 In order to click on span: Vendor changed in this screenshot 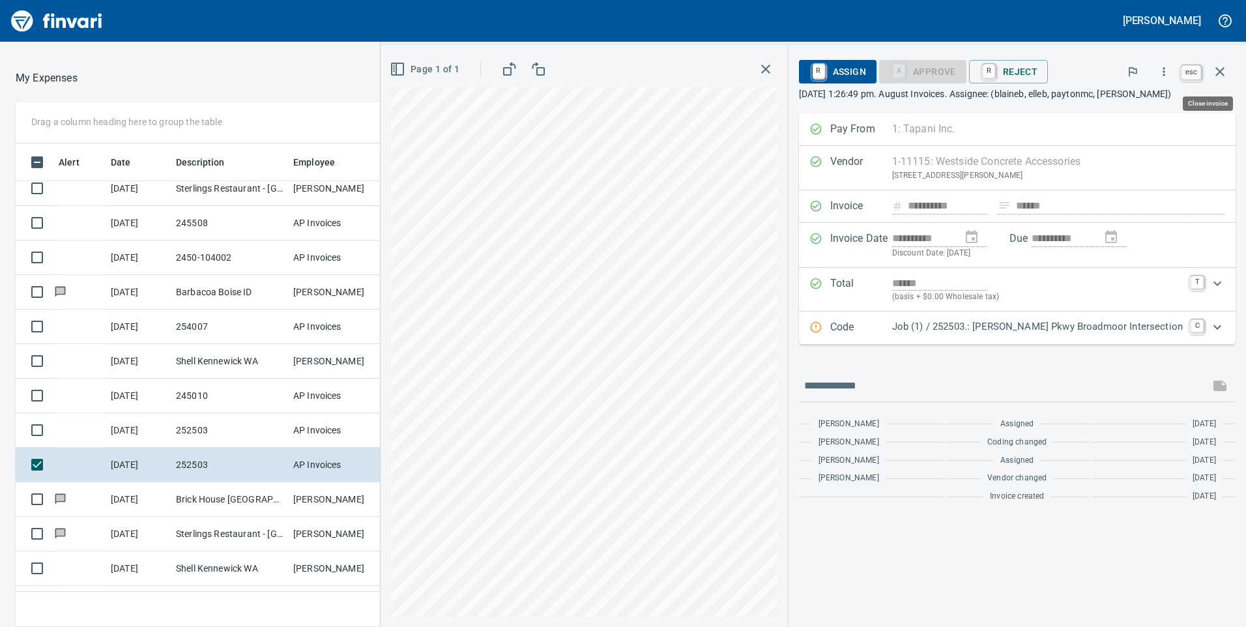, I will do `click(1017, 478)`.